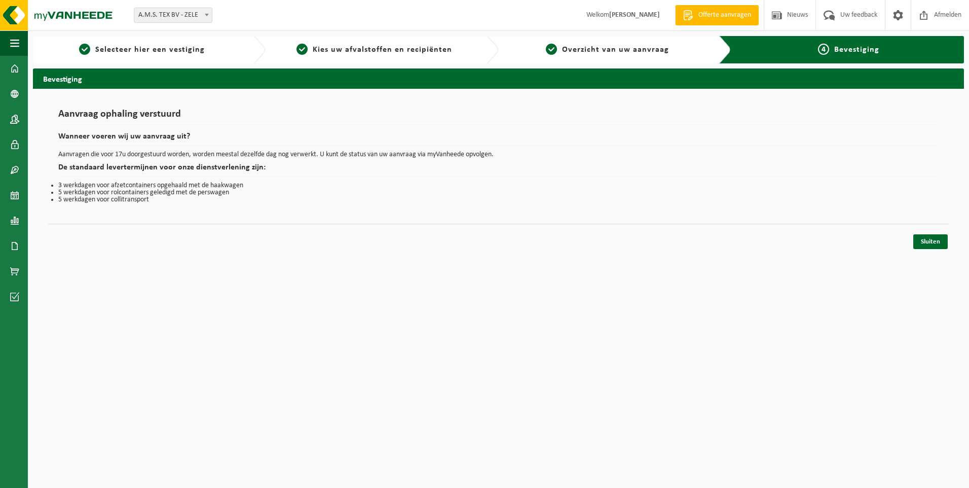 Image resolution: width=969 pixels, height=488 pixels. Describe the element at coordinates (931, 241) in the screenshot. I see `a: Sluiten` at that location.